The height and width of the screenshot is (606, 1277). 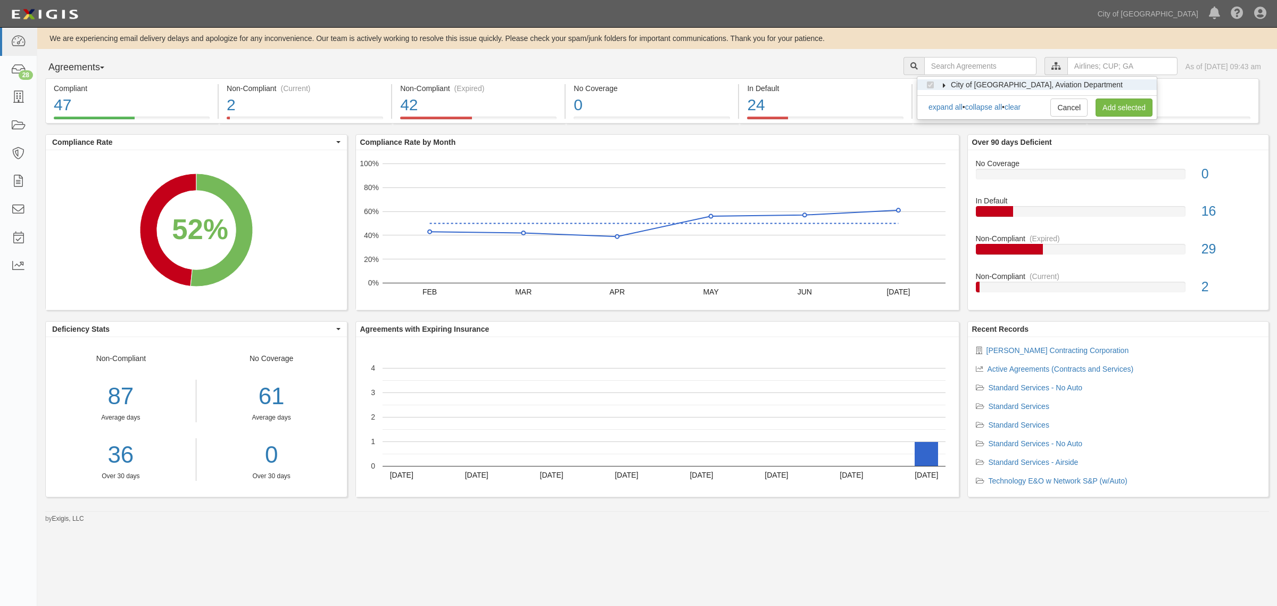 I want to click on button: Agreements, so click(x=85, y=68).